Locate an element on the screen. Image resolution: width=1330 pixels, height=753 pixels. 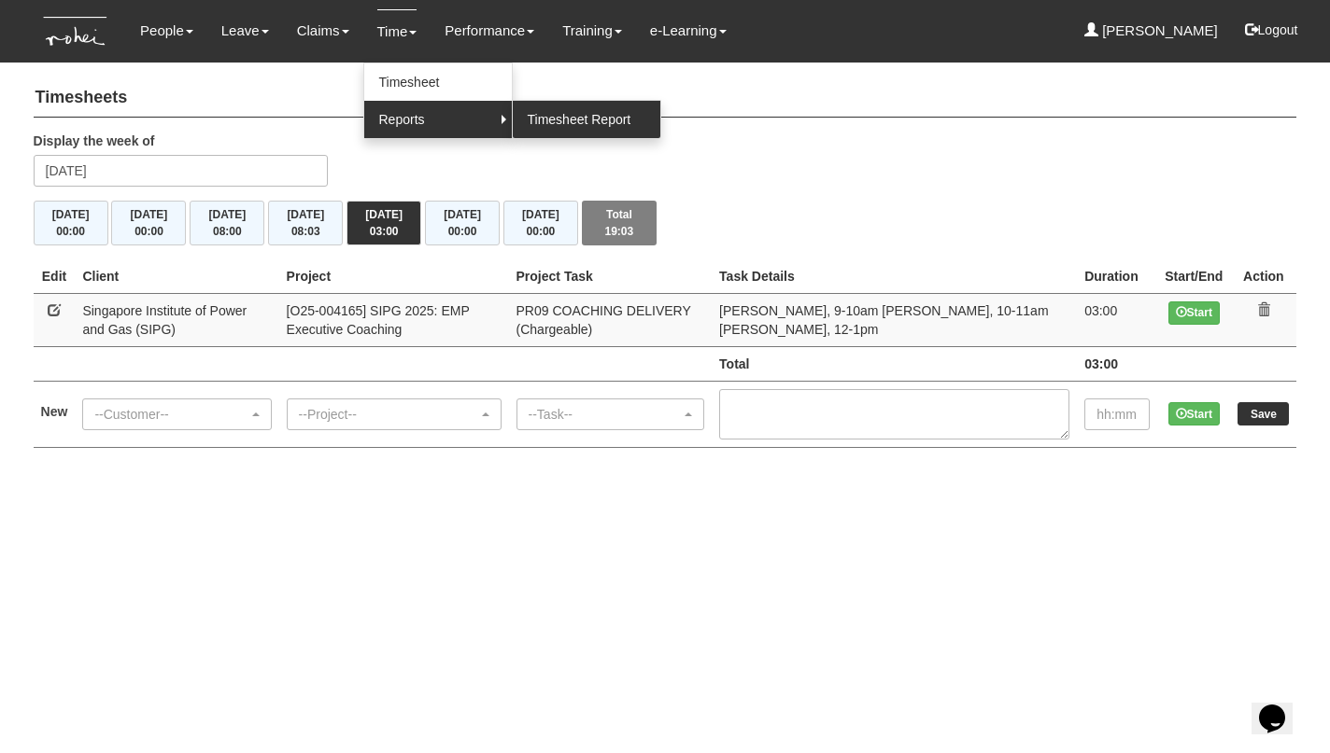
input: Save is located at coordinates (1262, 414).